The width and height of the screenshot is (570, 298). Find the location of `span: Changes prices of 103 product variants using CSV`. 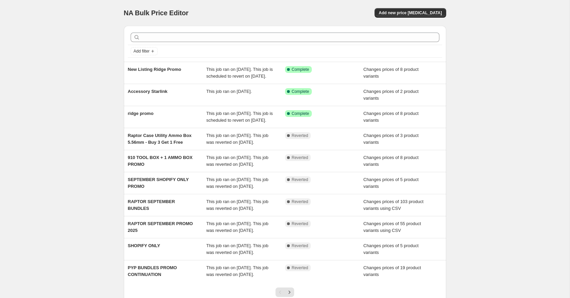

span: Changes prices of 103 product variants using CSV is located at coordinates (393, 205).